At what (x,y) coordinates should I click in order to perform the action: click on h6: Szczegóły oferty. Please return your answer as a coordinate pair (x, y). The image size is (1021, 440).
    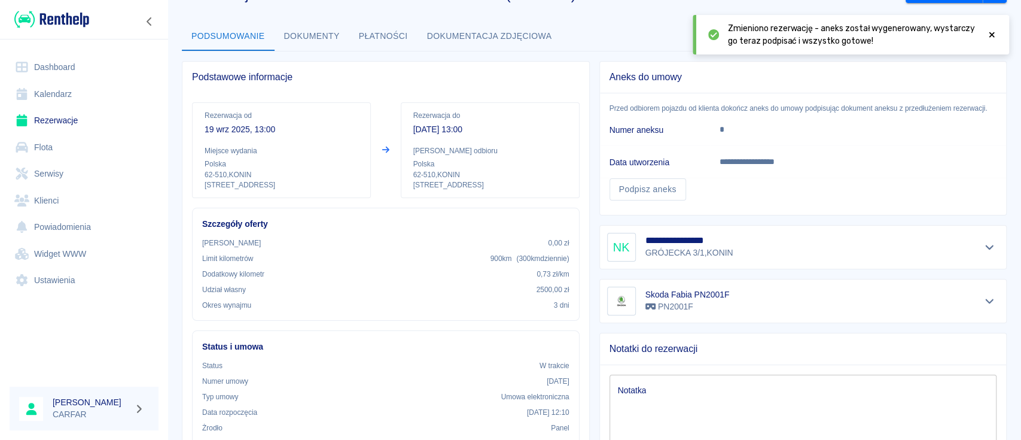
    Looking at the image, I should click on (386, 224).